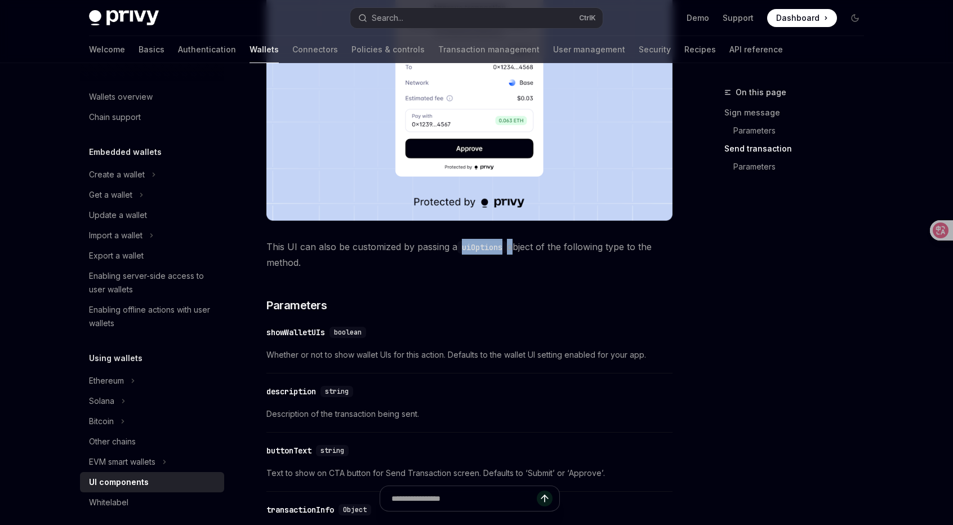  Describe the element at coordinates (152, 503) in the screenshot. I see `a: Whitelabel` at that location.